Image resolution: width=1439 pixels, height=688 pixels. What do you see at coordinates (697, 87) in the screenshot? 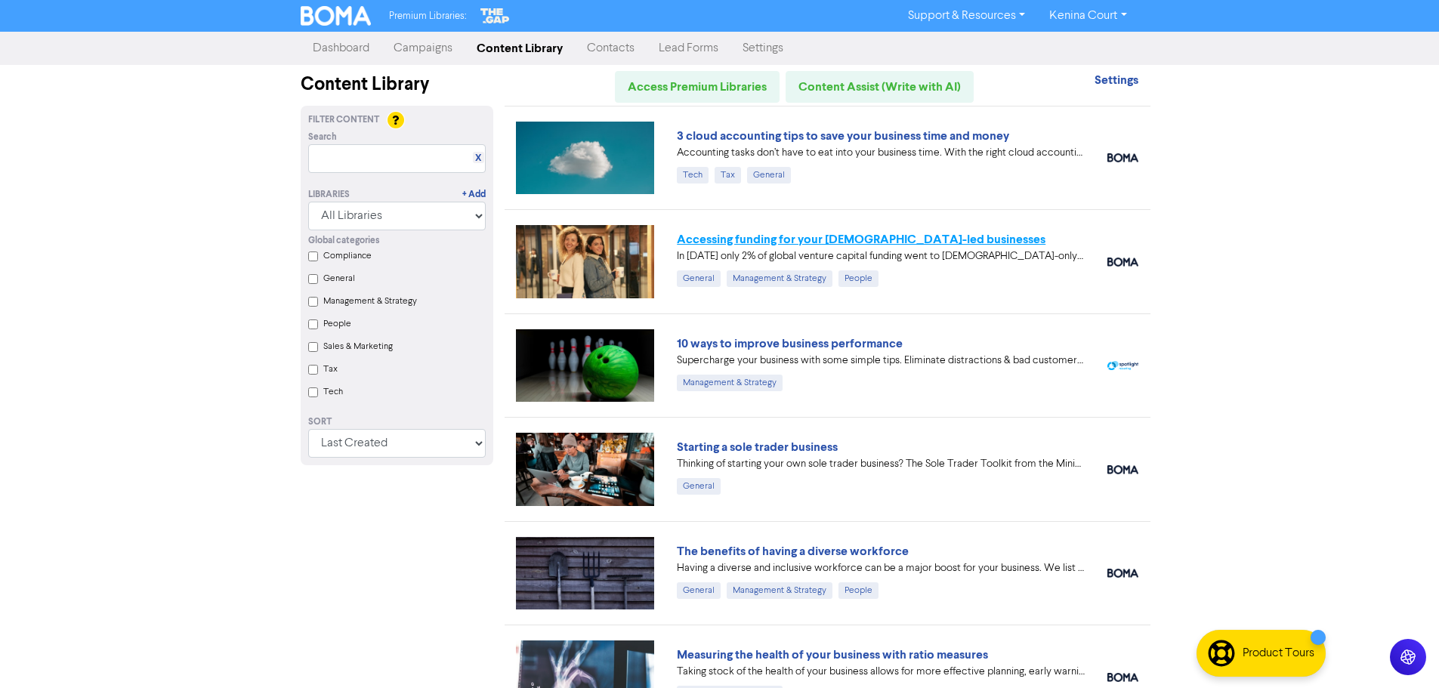
I see `a: Access Premium Libraries` at bounding box center [697, 87].